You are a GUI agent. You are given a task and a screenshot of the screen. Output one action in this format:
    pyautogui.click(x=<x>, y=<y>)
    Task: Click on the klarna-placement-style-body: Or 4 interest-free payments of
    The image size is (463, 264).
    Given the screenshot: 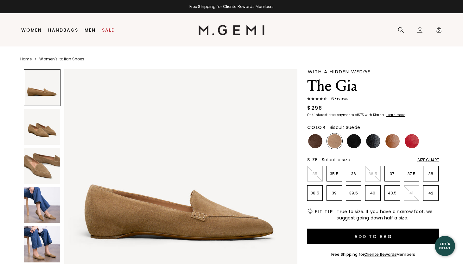 What is the action you would take?
    pyautogui.click(x=333, y=115)
    